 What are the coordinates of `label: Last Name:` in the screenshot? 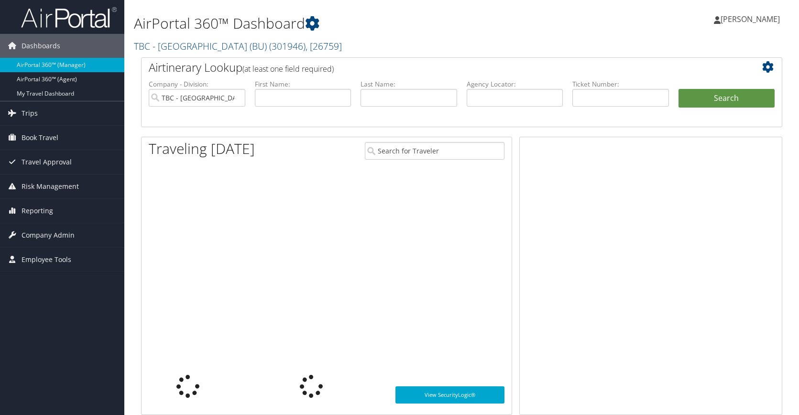 It's located at (409, 84).